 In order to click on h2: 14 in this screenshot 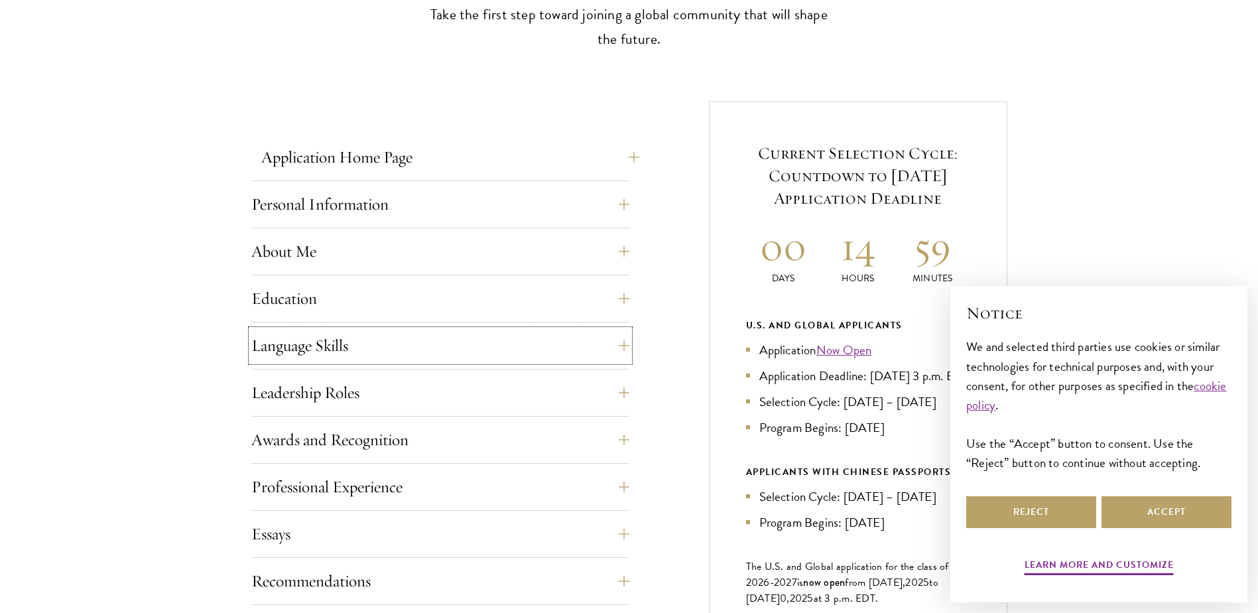, I will do `click(857, 246)`.